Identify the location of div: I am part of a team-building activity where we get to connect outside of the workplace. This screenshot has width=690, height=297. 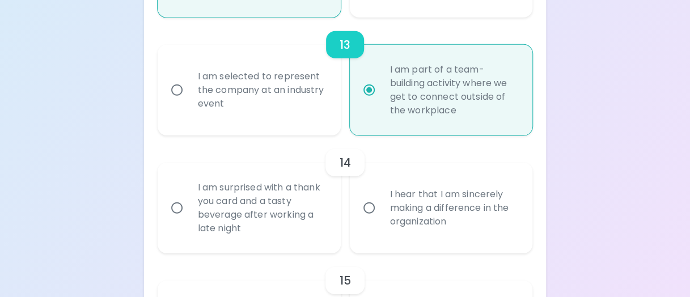
(454, 90).